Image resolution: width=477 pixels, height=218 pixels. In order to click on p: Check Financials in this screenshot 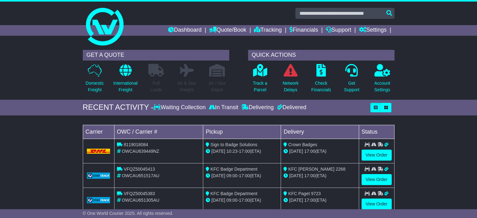, I will do `click(321, 87)`.